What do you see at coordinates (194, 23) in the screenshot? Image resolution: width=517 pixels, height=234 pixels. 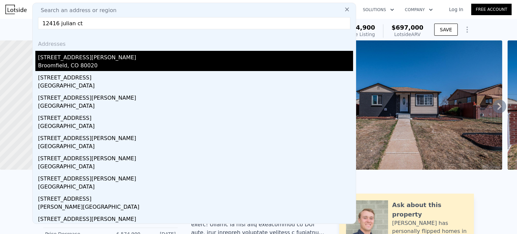 I see `input: Enter an address, city, region, neighborhood or zip code` at bounding box center [194, 23].